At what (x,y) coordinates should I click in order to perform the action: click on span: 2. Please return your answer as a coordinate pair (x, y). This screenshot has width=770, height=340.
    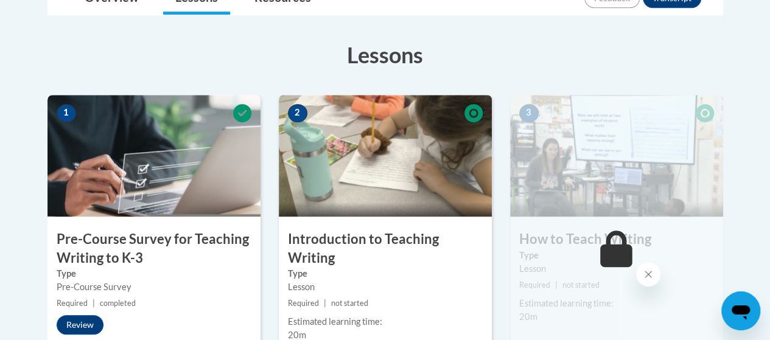
    Looking at the image, I should click on (298, 113).